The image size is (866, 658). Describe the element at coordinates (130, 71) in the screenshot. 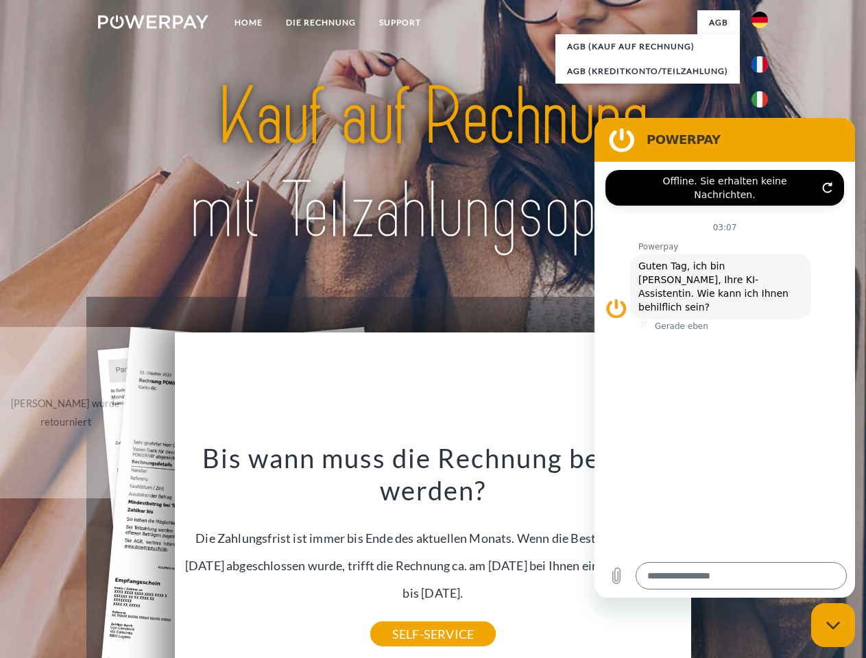

I see `p: Dieser Chat wird mit einem Cloudservice aufgezeichnet und unterliegt den Bedingungen der .` at that location.